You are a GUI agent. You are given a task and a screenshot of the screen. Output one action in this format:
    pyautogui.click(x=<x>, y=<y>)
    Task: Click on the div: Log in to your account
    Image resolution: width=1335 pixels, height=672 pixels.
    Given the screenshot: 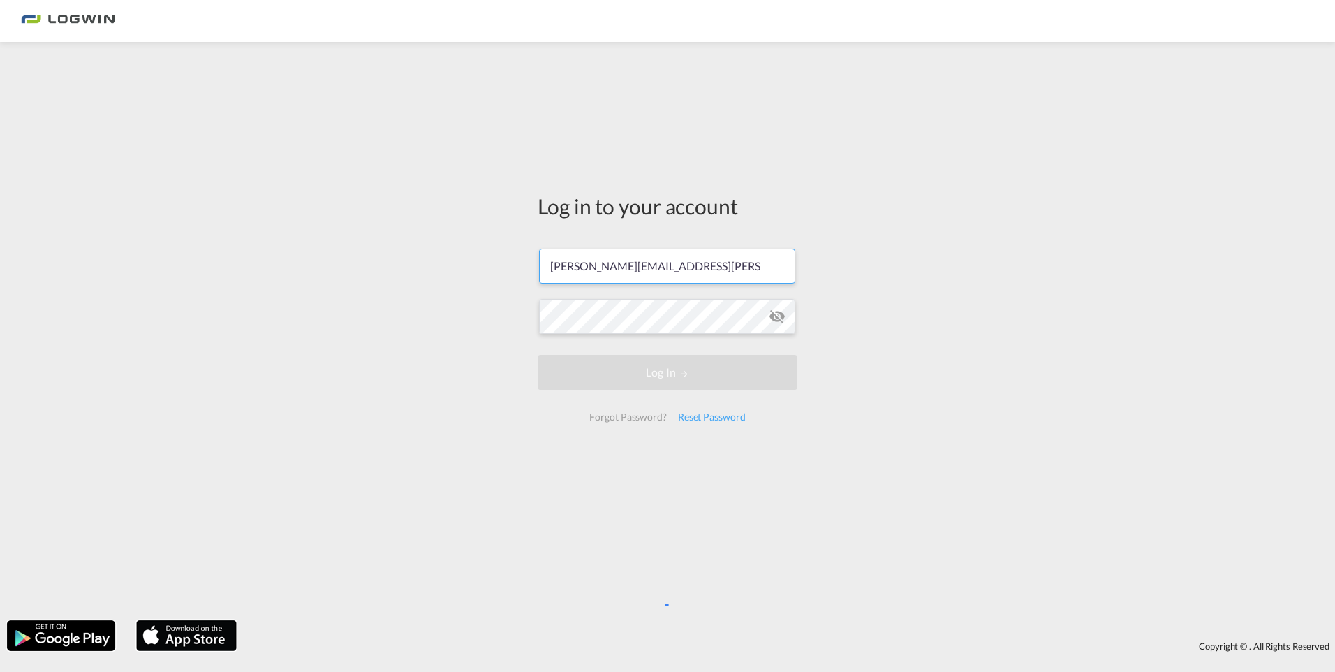 What is the action you would take?
    pyautogui.click(x=667, y=206)
    